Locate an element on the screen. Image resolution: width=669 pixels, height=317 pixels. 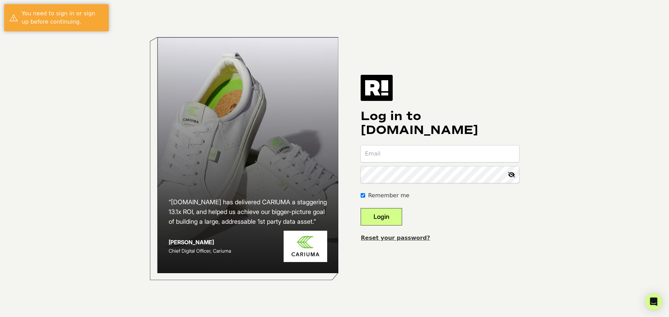
img: Cariuma is located at coordinates (305, 247).